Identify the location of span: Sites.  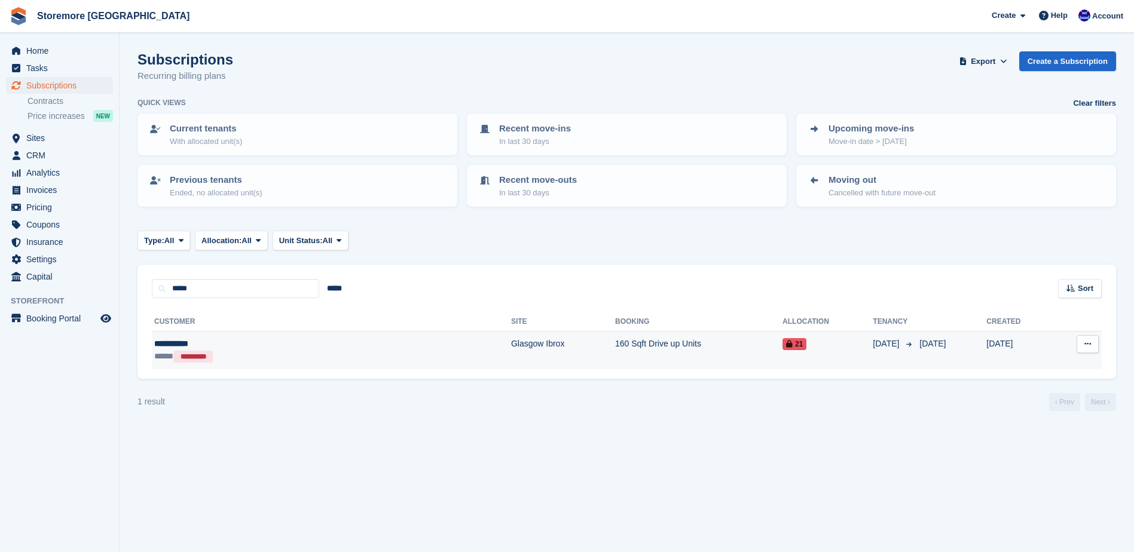
(62, 138).